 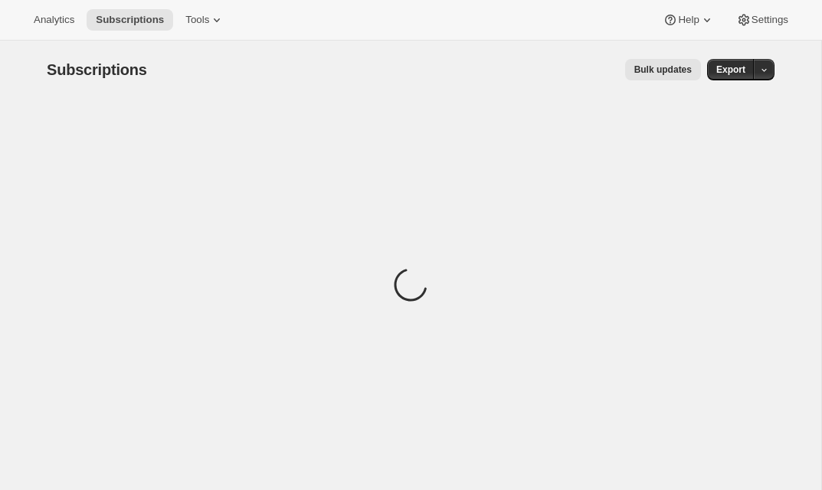 What do you see at coordinates (688, 20) in the screenshot?
I see `button: Help` at bounding box center [688, 20].